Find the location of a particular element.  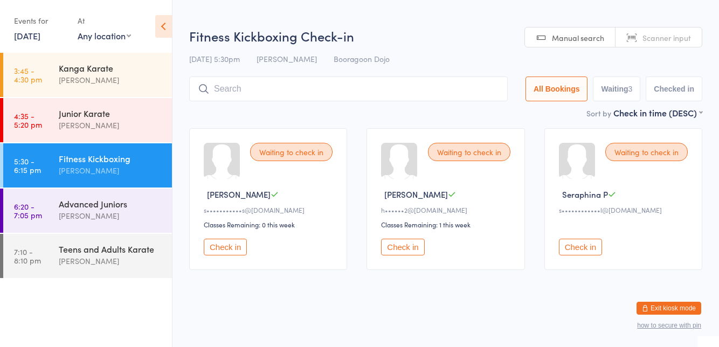

span: Scanner input is located at coordinates (666, 38).